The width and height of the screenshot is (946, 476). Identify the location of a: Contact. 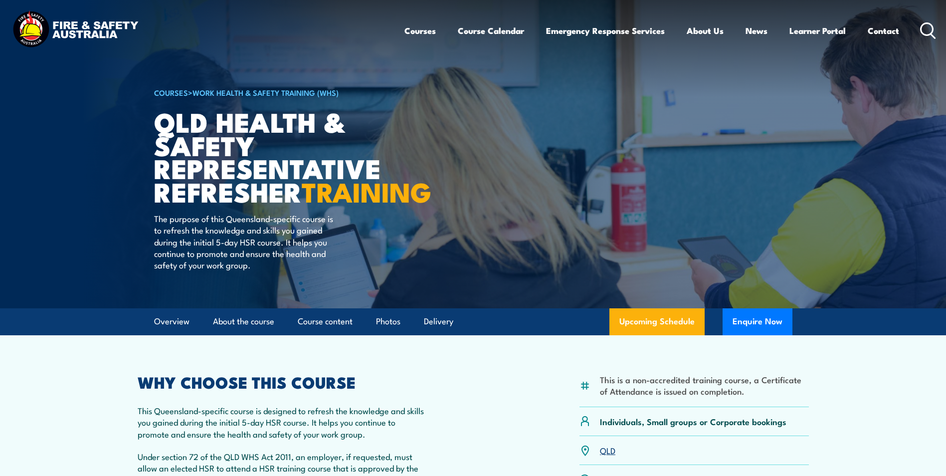
(883, 30).